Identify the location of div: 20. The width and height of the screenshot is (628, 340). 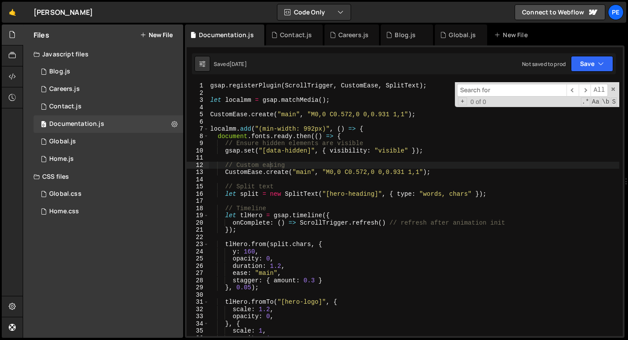
(198, 223).